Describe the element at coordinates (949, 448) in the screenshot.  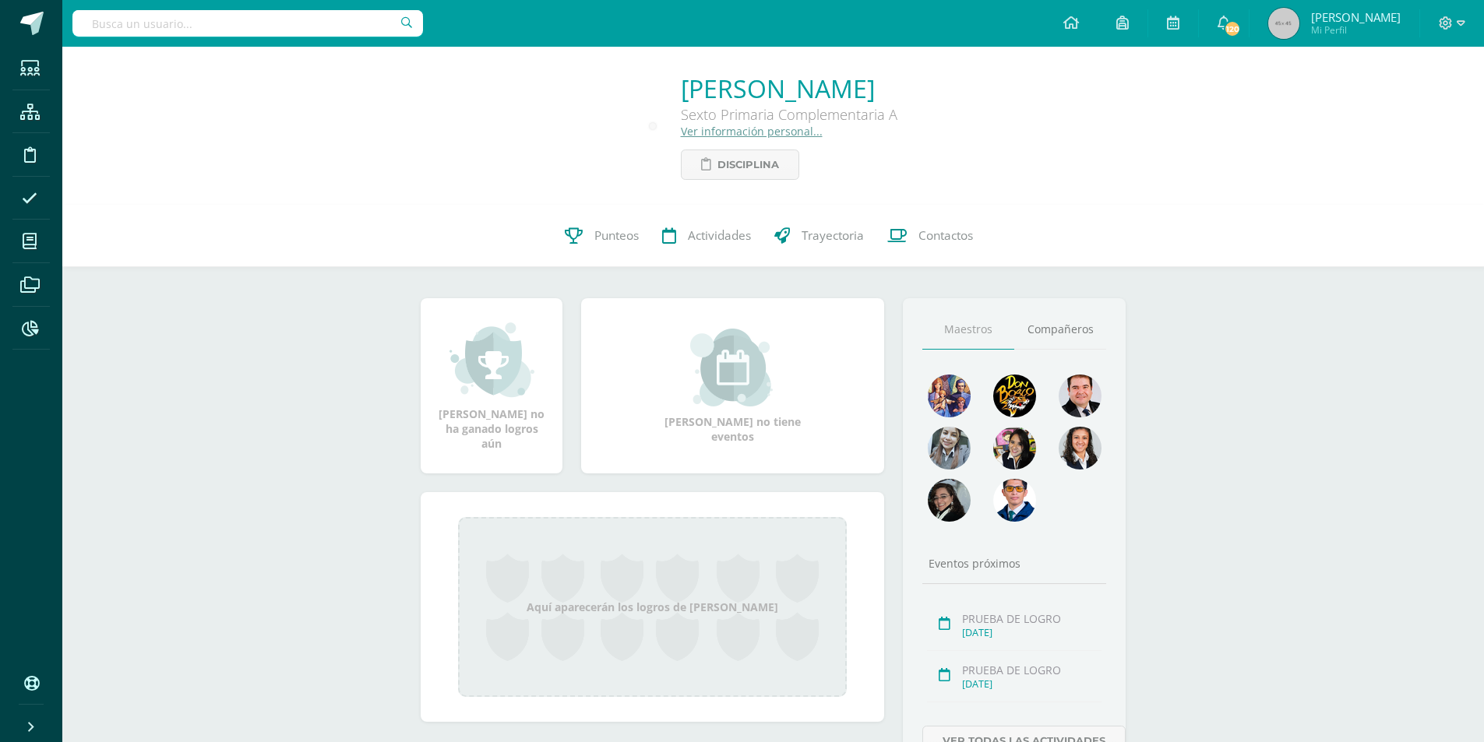
I see `img: 45bd7986b8947ad7e5894cbc9b781108.png` at that location.